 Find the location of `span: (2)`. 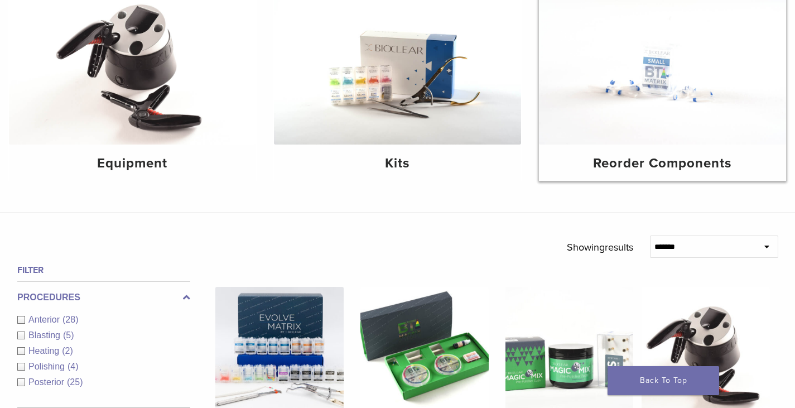

span: (2) is located at coordinates (68, 350).